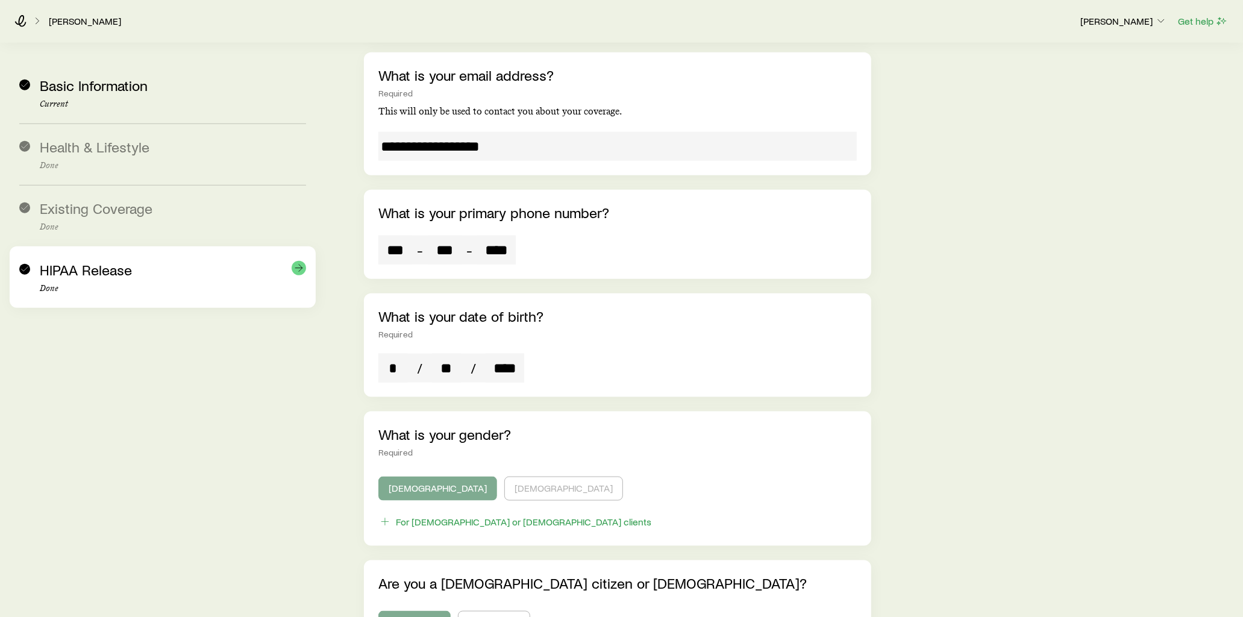 The image size is (1243, 617). Describe the element at coordinates (618, 316) in the screenshot. I see `p: What is your date of birth?` at that location.